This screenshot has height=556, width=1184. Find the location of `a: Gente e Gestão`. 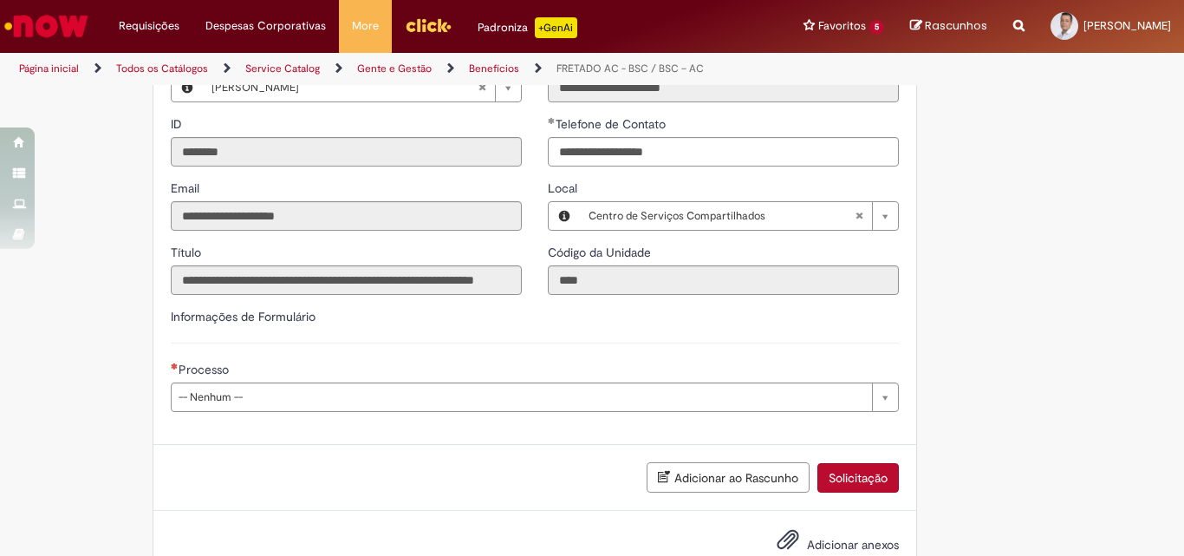

a: Gente e Gestão is located at coordinates (395, 68).